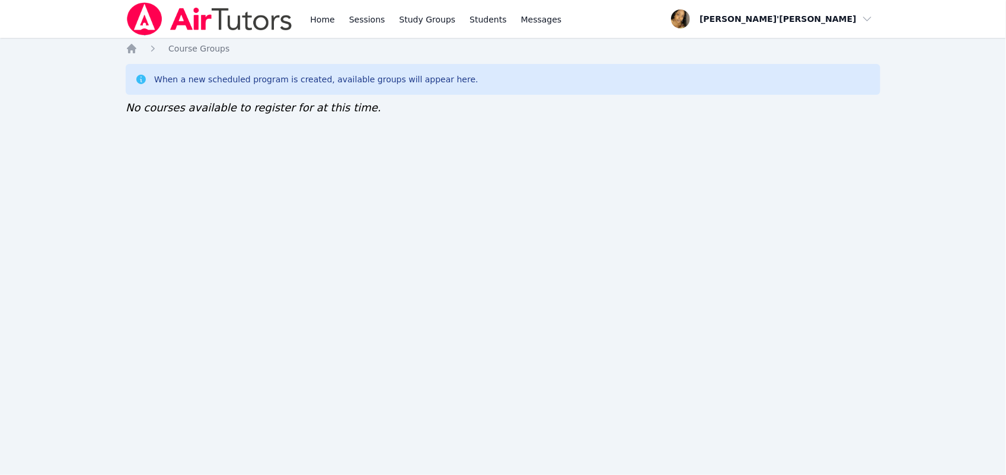 The height and width of the screenshot is (475, 1006). What do you see at coordinates (316, 79) in the screenshot?
I see `div: When a new scheduled program is created, available groups will appear here.` at bounding box center [316, 79].